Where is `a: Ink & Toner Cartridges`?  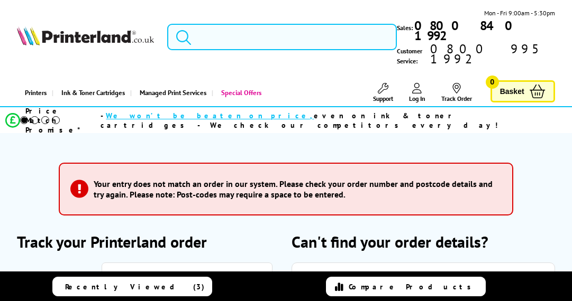 a: Ink & Toner Cartridges is located at coordinates (91, 93).